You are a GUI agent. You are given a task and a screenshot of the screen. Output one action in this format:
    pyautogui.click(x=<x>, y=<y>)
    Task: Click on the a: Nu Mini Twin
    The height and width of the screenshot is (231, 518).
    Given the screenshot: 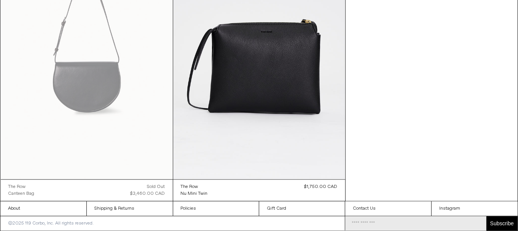 What is the action you would take?
    pyautogui.click(x=194, y=193)
    